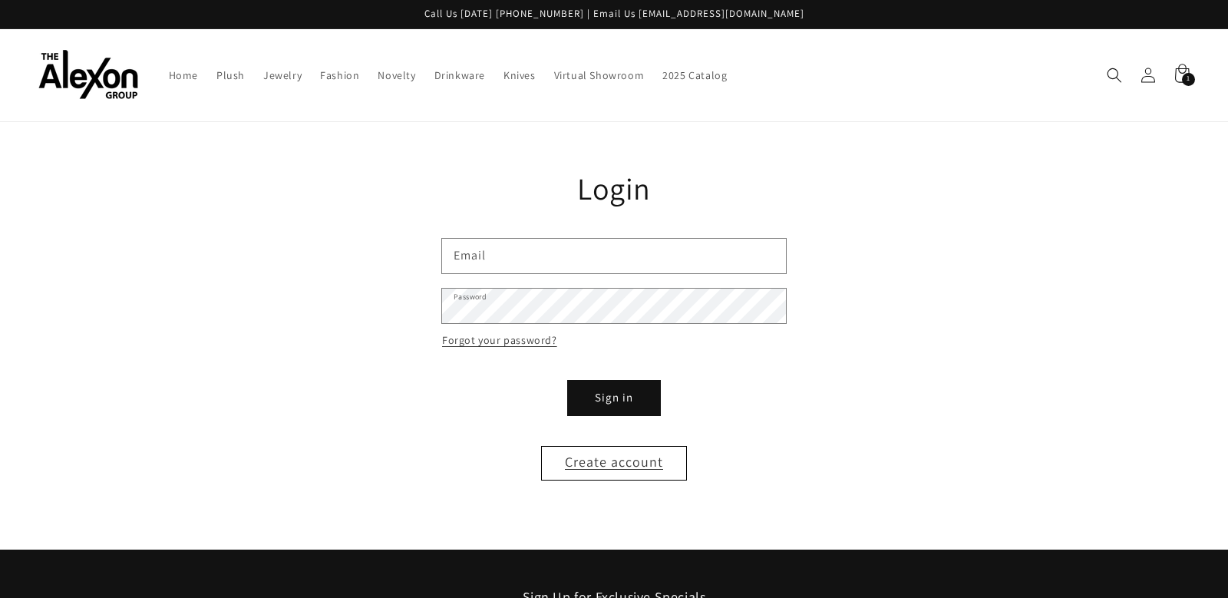 The image size is (1228, 598). Describe the element at coordinates (614, 188) in the screenshot. I see `h1: Login` at that location.